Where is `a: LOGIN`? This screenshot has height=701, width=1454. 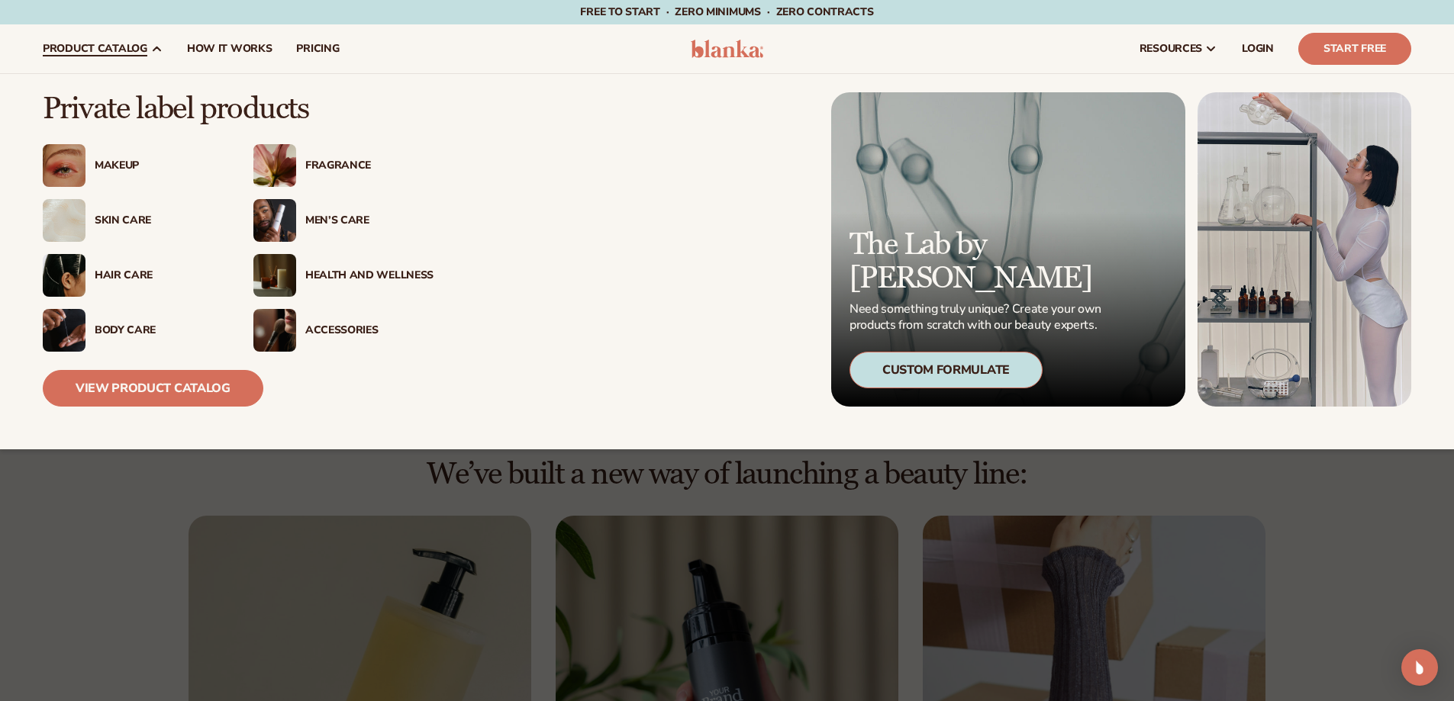 a: LOGIN is located at coordinates (1258, 49).